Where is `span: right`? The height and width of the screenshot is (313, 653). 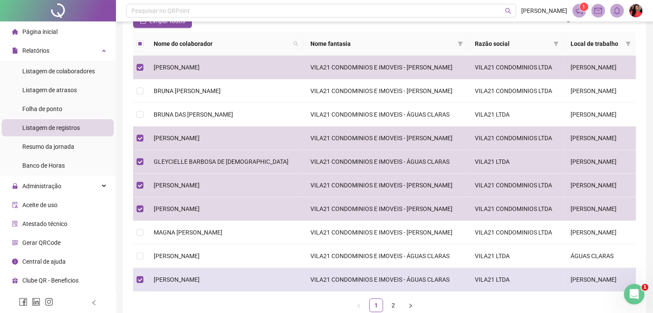
span: right is located at coordinates (410, 306).